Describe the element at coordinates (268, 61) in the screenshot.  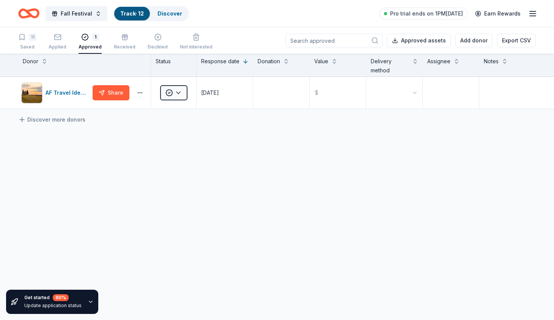
I see `div: Donation` at that location.